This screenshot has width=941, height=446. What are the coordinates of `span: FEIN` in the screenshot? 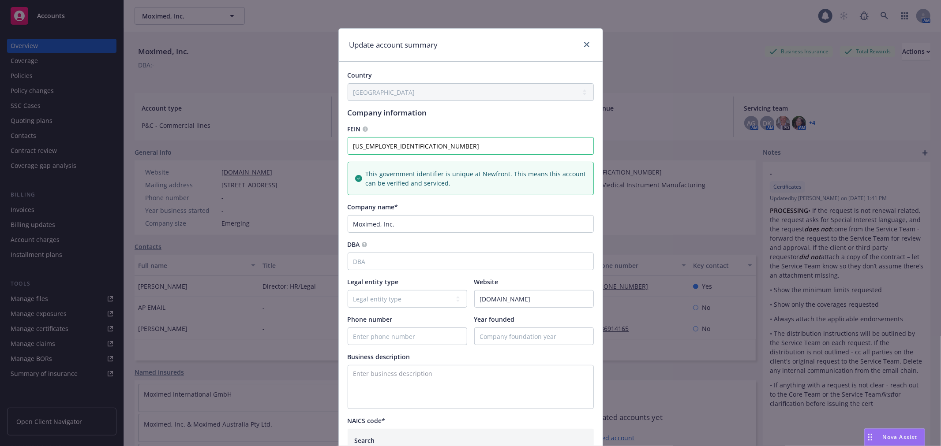 It's located at (354, 129).